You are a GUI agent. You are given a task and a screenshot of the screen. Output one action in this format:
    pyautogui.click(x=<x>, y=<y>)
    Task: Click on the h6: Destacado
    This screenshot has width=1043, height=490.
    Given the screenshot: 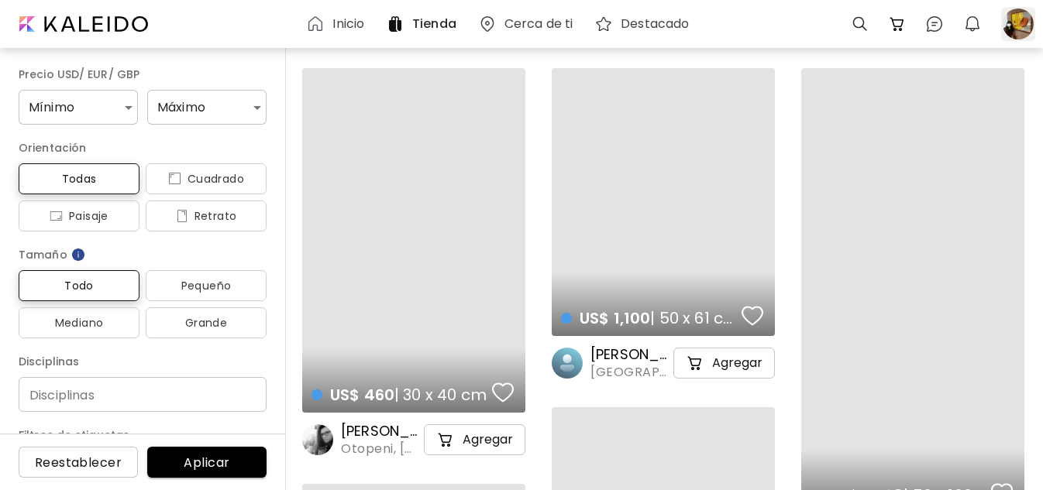 What is the action you would take?
    pyautogui.click(x=655, y=24)
    